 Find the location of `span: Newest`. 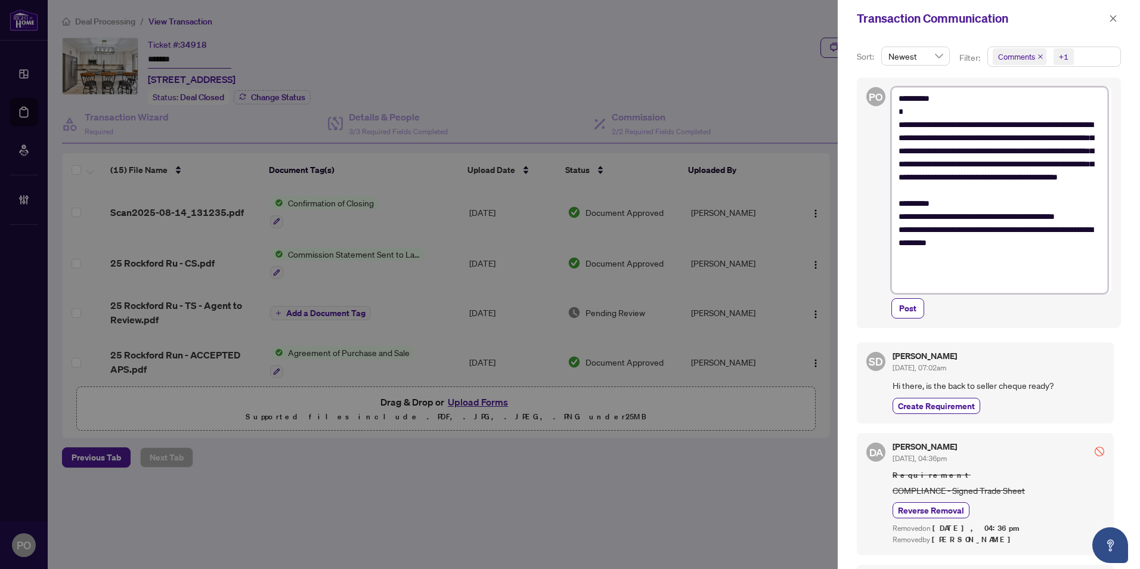

span: Newest is located at coordinates (915, 56).